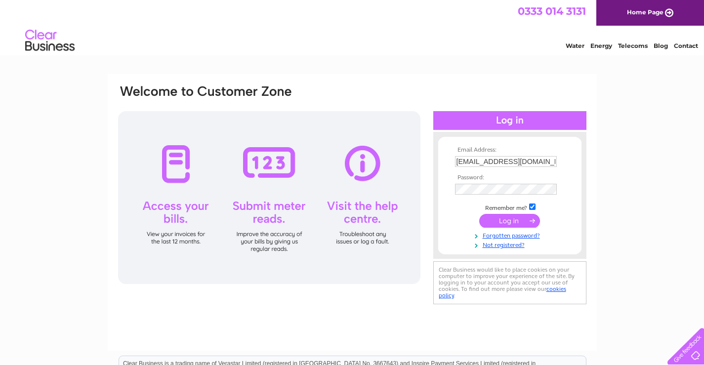 This screenshot has width=704, height=365. I want to click on a: Not registered?, so click(511, 244).